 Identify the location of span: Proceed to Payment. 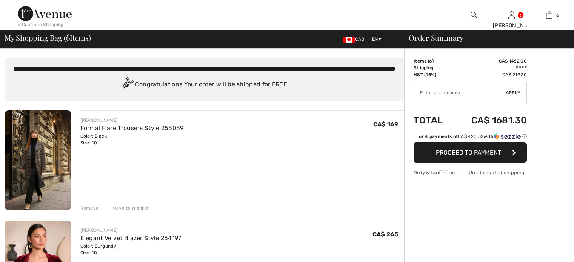
(468, 152).